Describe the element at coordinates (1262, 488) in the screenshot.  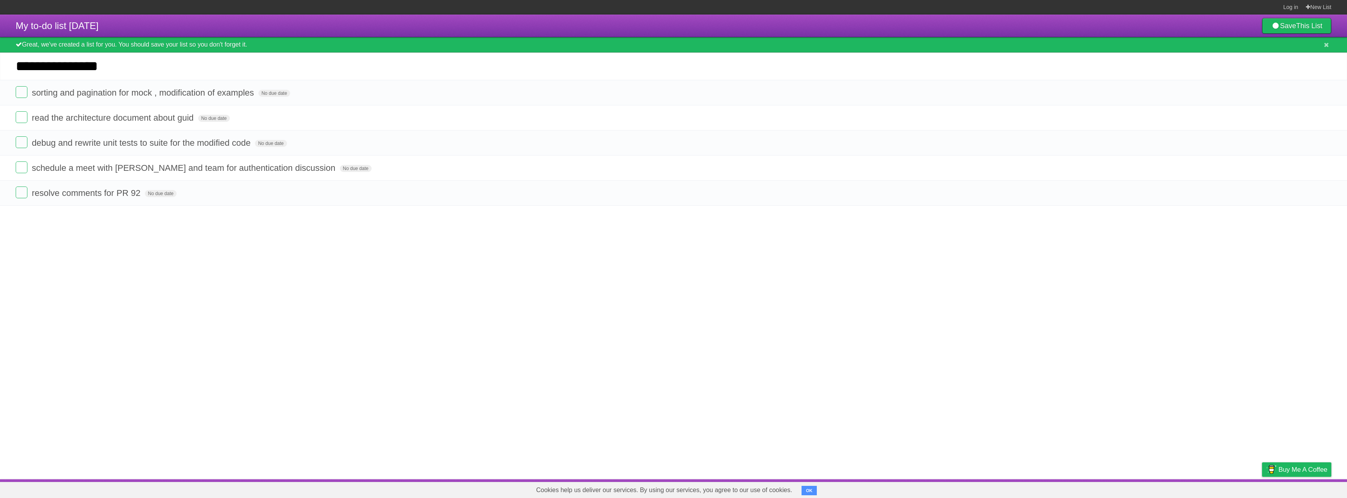
I see `a: Privacy` at that location.